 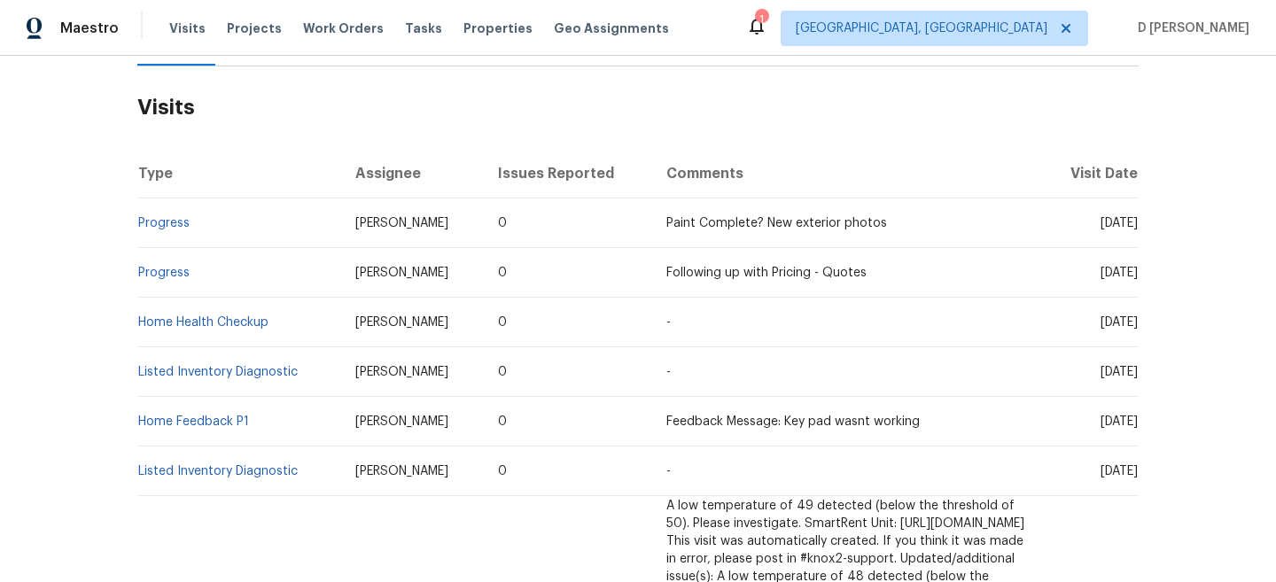 I want to click on th: Comments, so click(x=847, y=174).